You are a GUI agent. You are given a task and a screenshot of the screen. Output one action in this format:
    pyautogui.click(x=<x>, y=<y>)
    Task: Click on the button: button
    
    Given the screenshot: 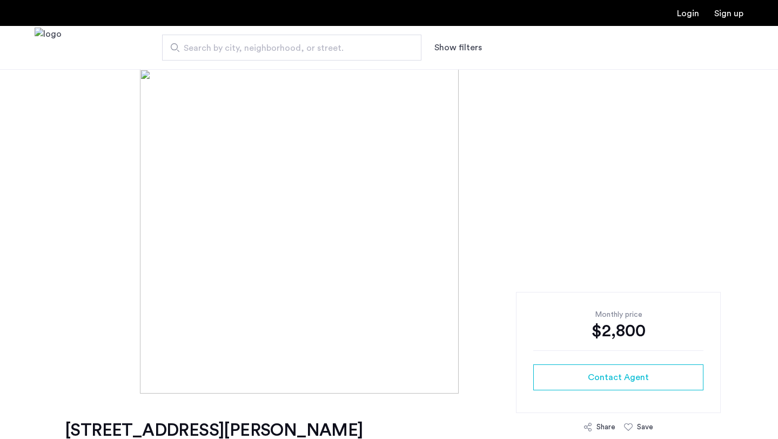 What is the action you would take?
    pyautogui.click(x=618, y=377)
    